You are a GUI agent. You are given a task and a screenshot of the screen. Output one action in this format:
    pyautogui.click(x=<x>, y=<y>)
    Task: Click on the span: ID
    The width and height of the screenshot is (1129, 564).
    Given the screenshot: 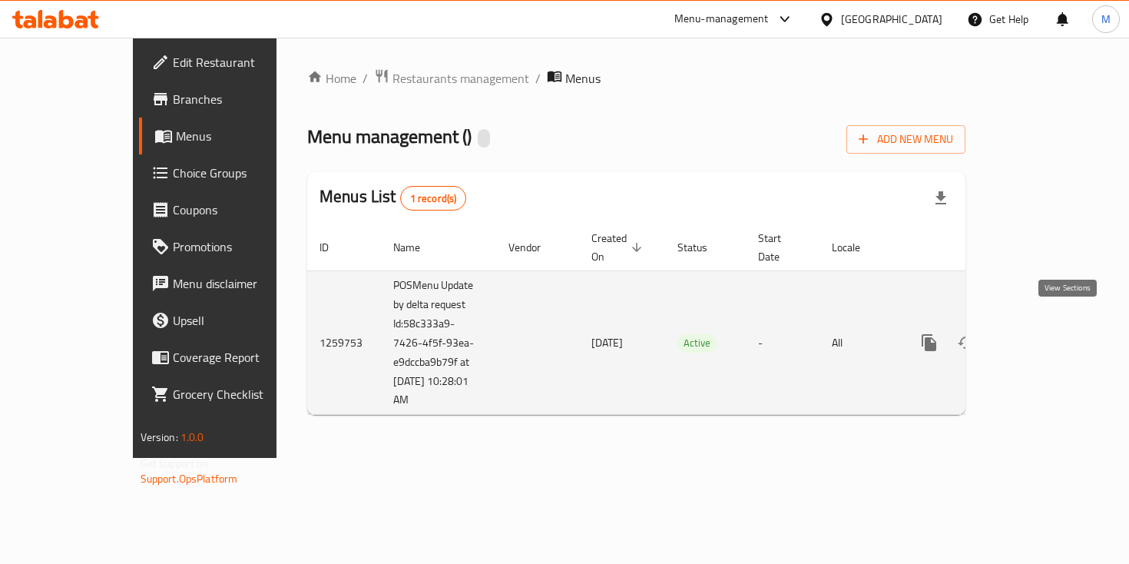 What is the action you would take?
    pyautogui.click(x=334, y=247)
    